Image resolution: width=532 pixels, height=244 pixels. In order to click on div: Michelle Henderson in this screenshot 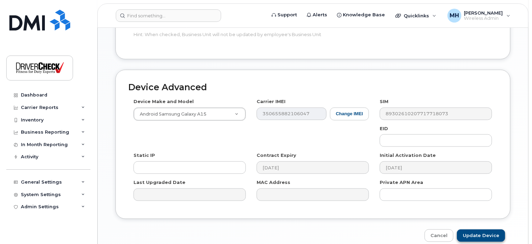, I will do `click(478, 16)`.